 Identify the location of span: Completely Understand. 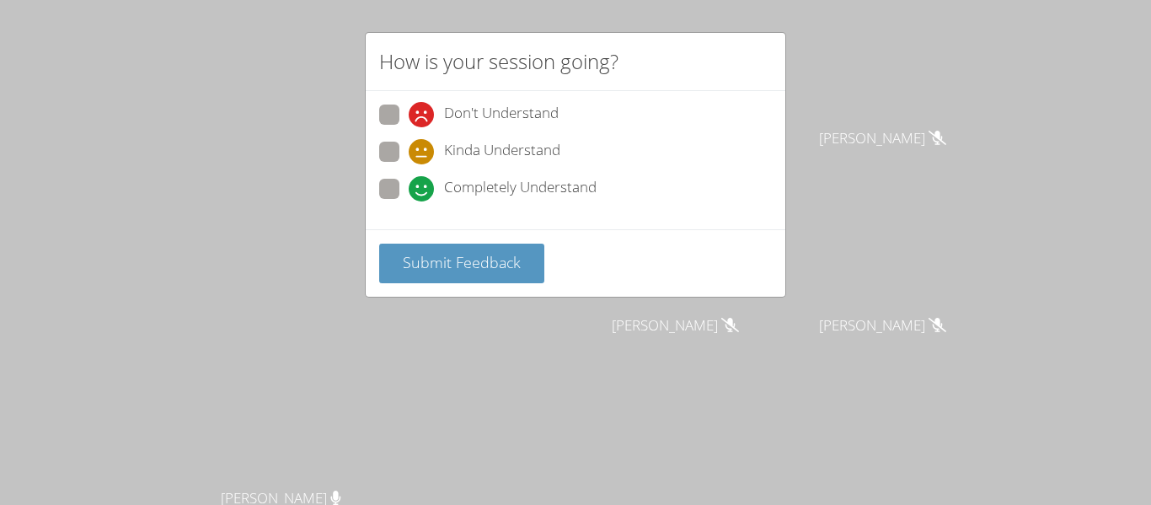
(520, 189).